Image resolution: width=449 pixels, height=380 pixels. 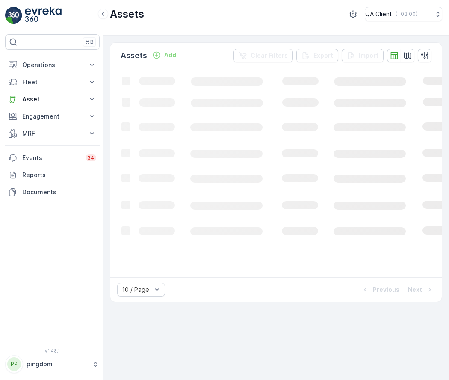 I want to click on p: Asset, so click(x=52, y=99).